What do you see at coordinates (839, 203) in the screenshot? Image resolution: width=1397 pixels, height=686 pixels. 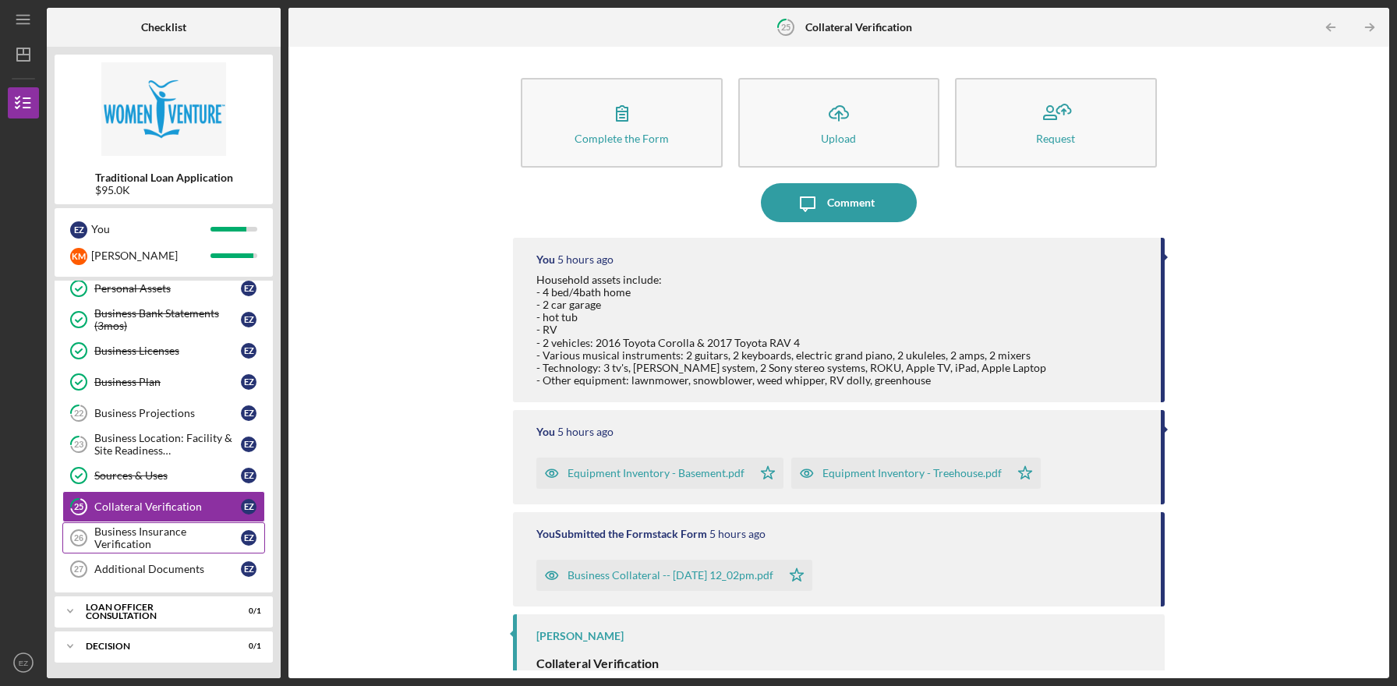 I see `button: Comment` at bounding box center [839, 203].